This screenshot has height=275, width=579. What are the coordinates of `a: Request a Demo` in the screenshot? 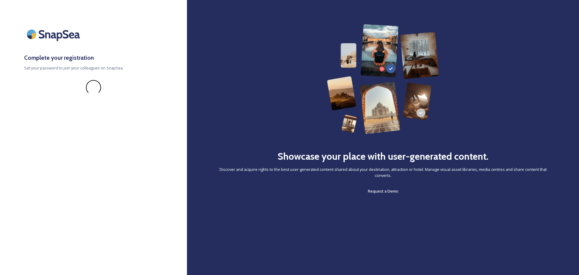 It's located at (383, 191).